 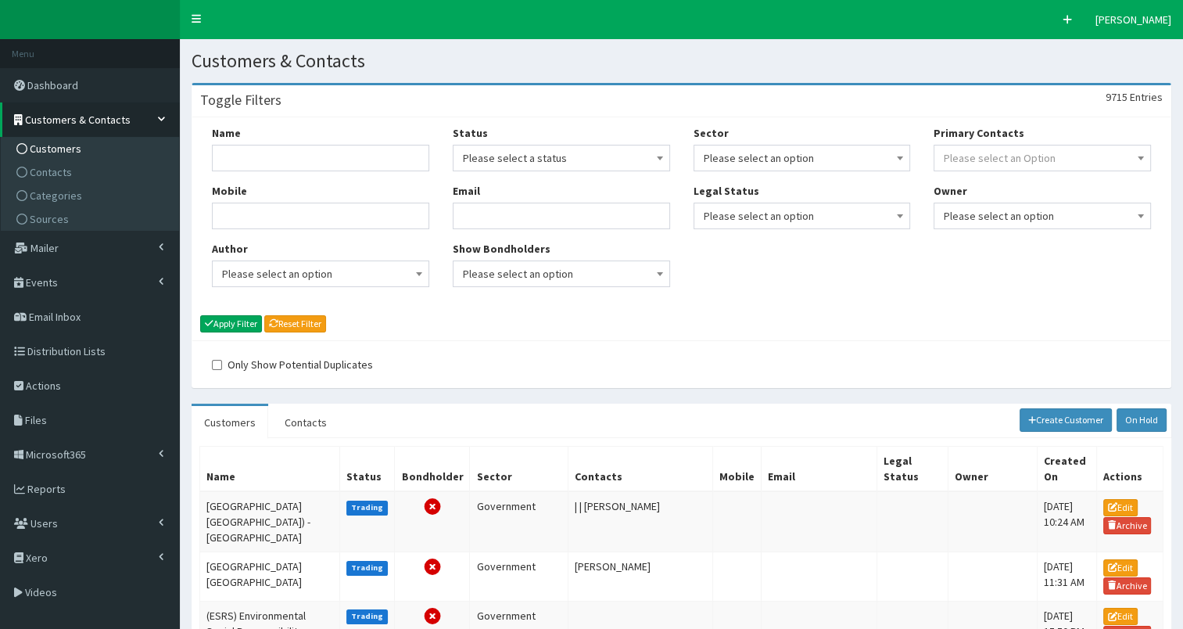 What do you see at coordinates (56, 195) in the screenshot?
I see `span: Categories` at bounding box center [56, 195].